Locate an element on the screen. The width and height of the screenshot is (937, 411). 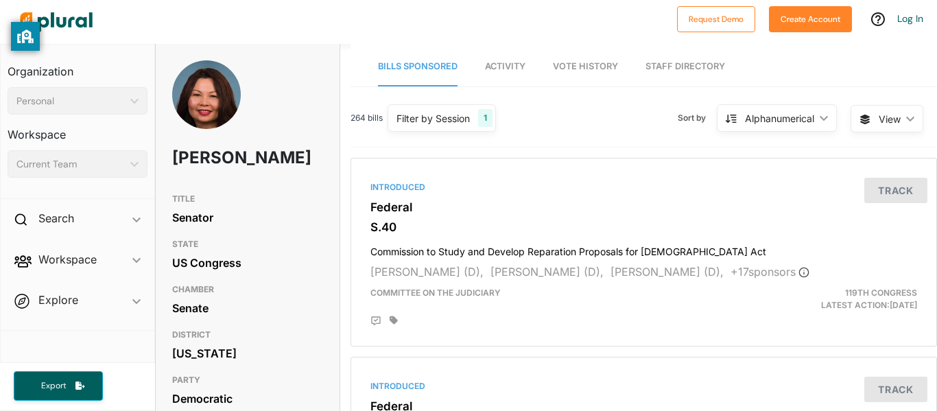
span: Committee on the Judiciary is located at coordinates (435, 292).